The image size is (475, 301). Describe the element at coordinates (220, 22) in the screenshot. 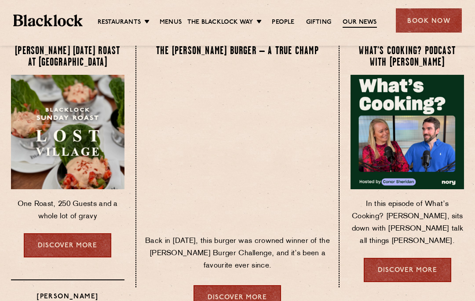

I see `a: The Blacklock Way` at that location.